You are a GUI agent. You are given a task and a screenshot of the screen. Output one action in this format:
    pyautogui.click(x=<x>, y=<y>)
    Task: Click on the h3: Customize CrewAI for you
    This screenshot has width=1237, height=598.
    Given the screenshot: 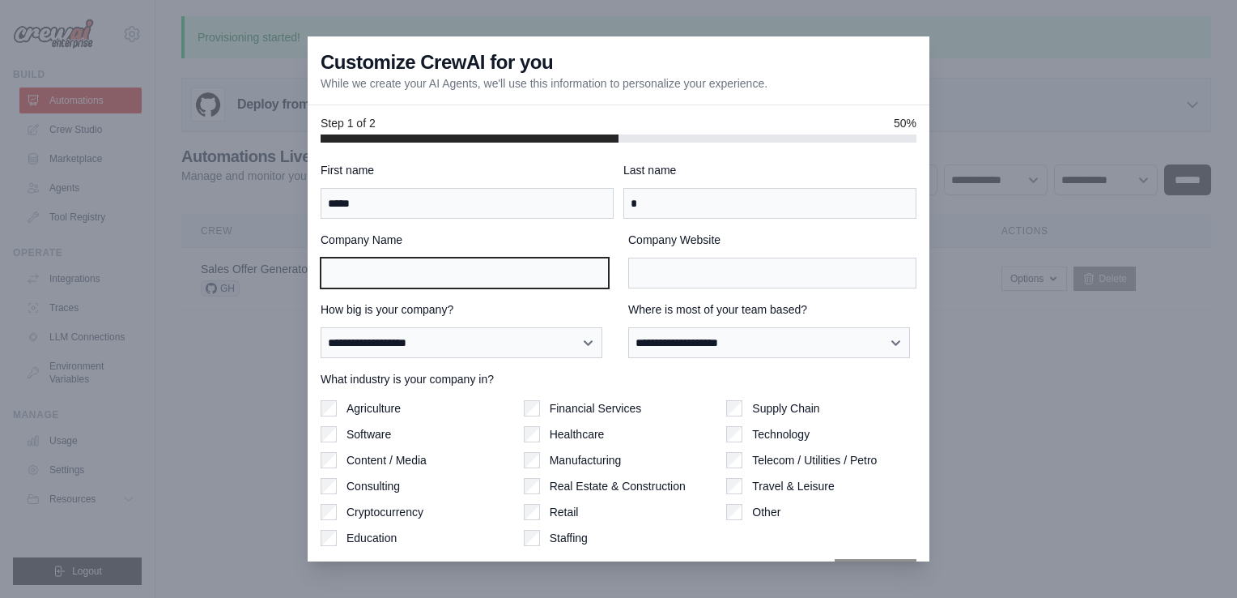 What is the action you would take?
    pyautogui.click(x=436, y=62)
    